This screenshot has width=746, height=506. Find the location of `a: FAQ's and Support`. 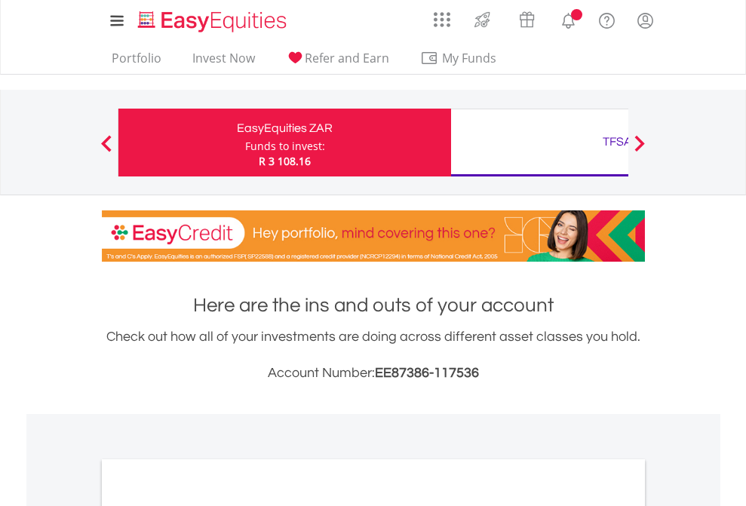

a: FAQ's and Support is located at coordinates (607, 19).